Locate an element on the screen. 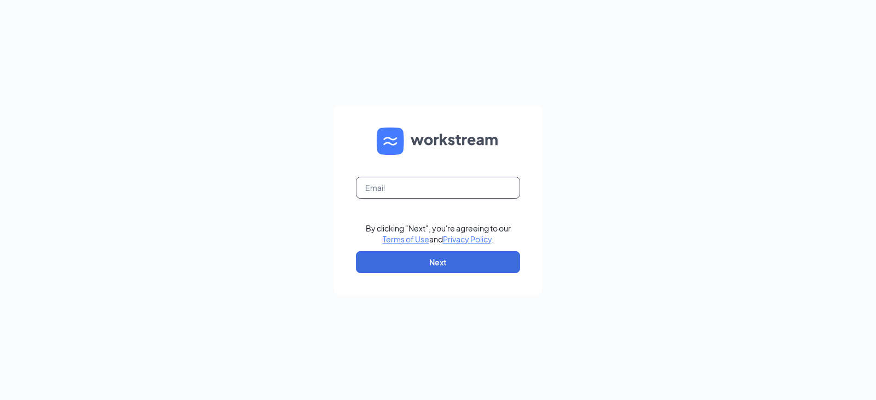  a: Privacy Policy is located at coordinates (467, 239).